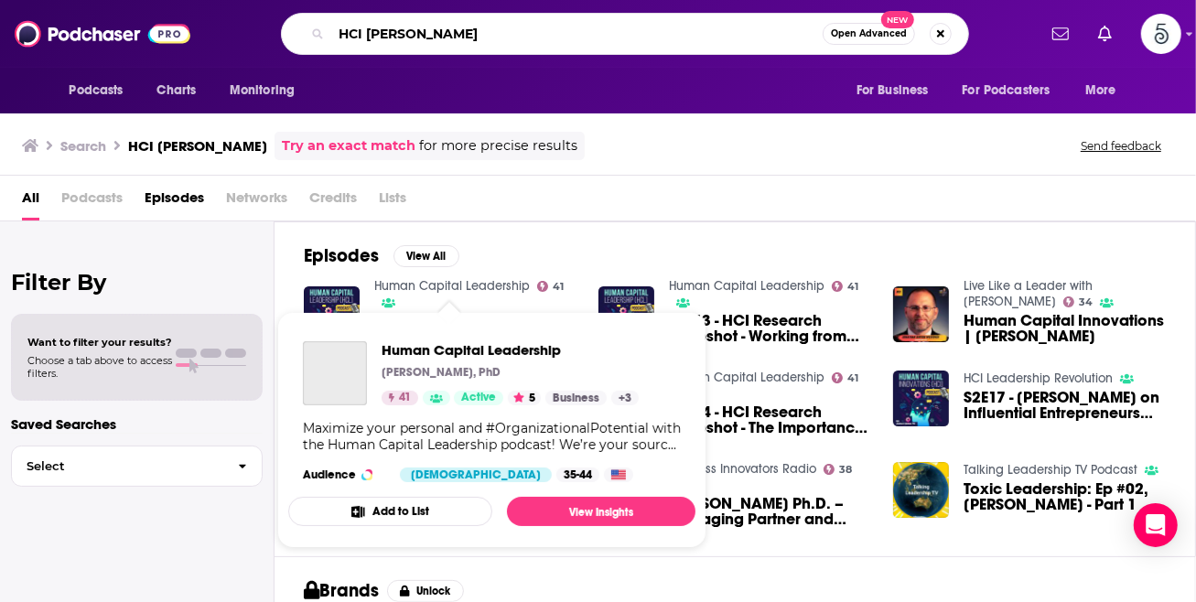 The height and width of the screenshot is (602, 1196). What do you see at coordinates (1038, 378) in the screenshot?
I see `a: HCI Leadership Revolution` at bounding box center [1038, 378].